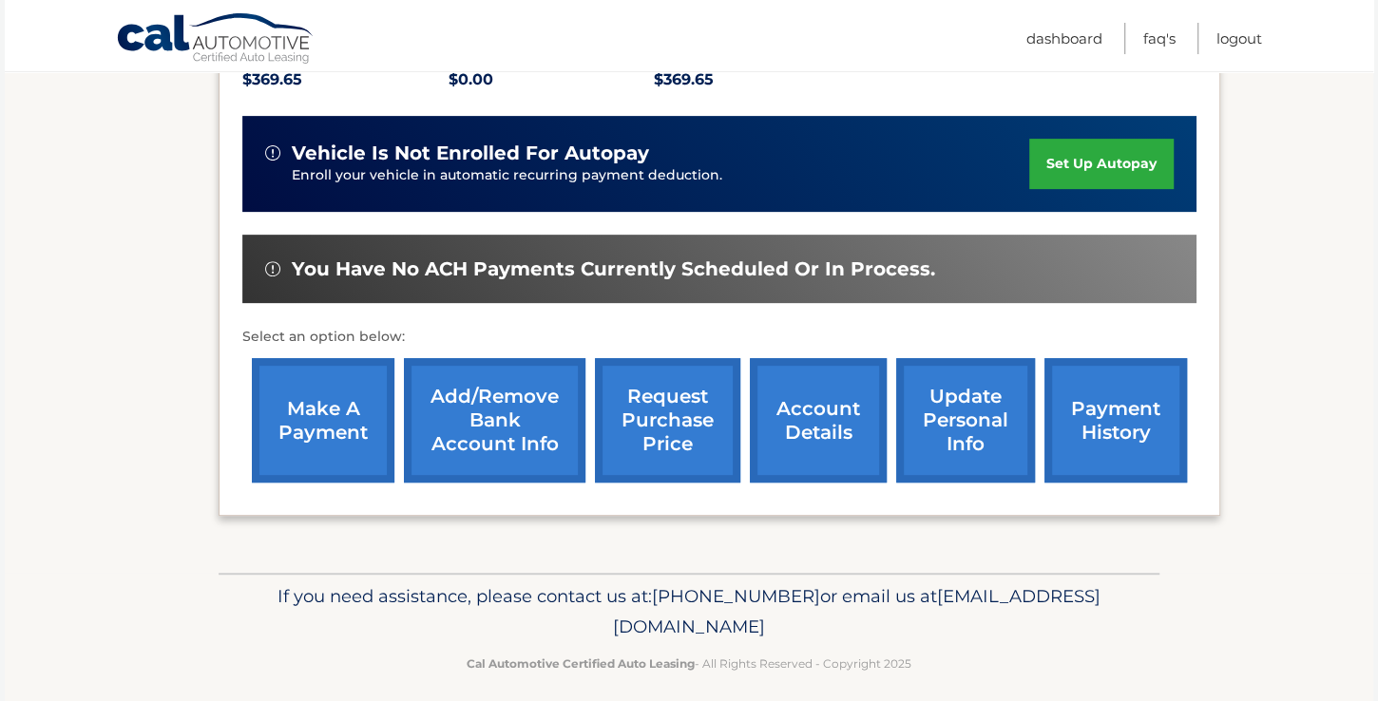 This screenshot has width=1378, height=701. I want to click on p: - All Rights Reserved - Copyright 2025, so click(689, 663).